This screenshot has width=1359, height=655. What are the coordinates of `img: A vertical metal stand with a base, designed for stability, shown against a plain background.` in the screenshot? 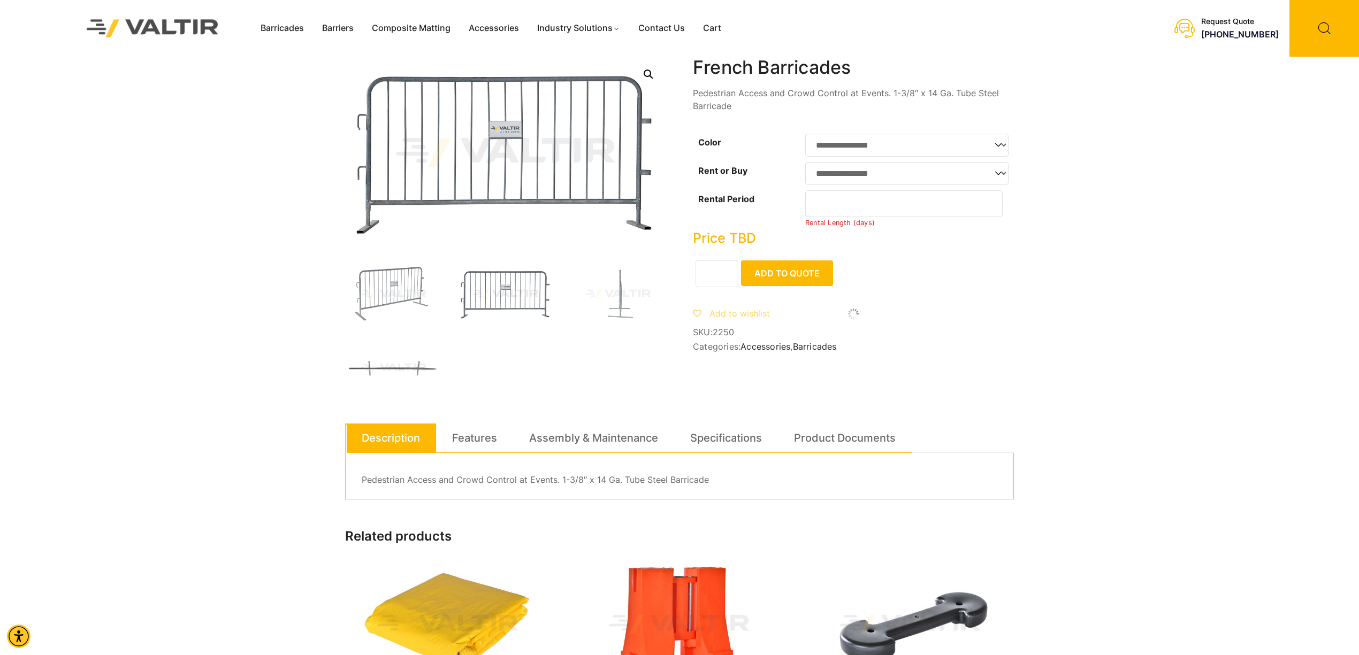 It's located at (618, 294).